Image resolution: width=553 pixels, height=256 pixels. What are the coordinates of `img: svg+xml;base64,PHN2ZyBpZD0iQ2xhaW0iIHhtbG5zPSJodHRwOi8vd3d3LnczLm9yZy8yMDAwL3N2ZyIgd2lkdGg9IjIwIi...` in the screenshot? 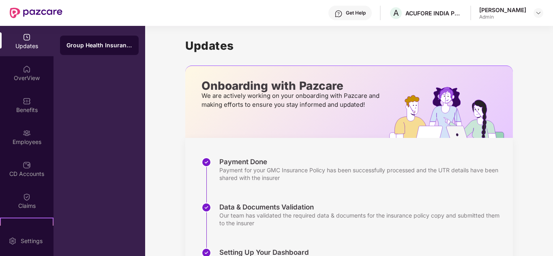 It's located at (27, 197).